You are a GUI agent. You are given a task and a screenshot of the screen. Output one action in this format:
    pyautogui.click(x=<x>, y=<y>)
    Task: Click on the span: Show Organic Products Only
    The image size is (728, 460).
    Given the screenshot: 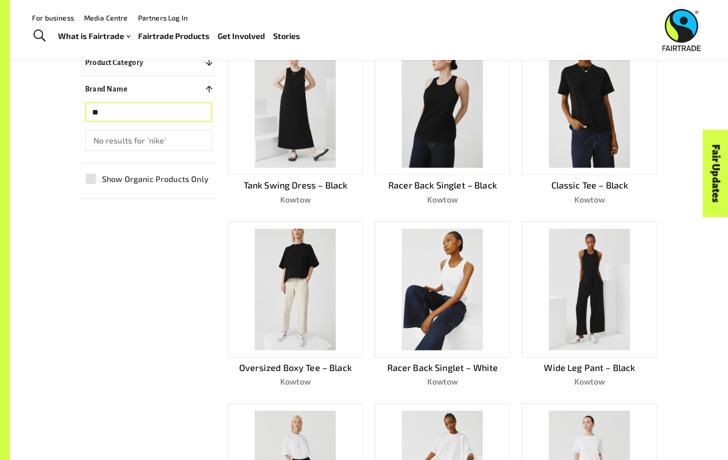 What is the action you would take?
    pyautogui.click(x=155, y=179)
    